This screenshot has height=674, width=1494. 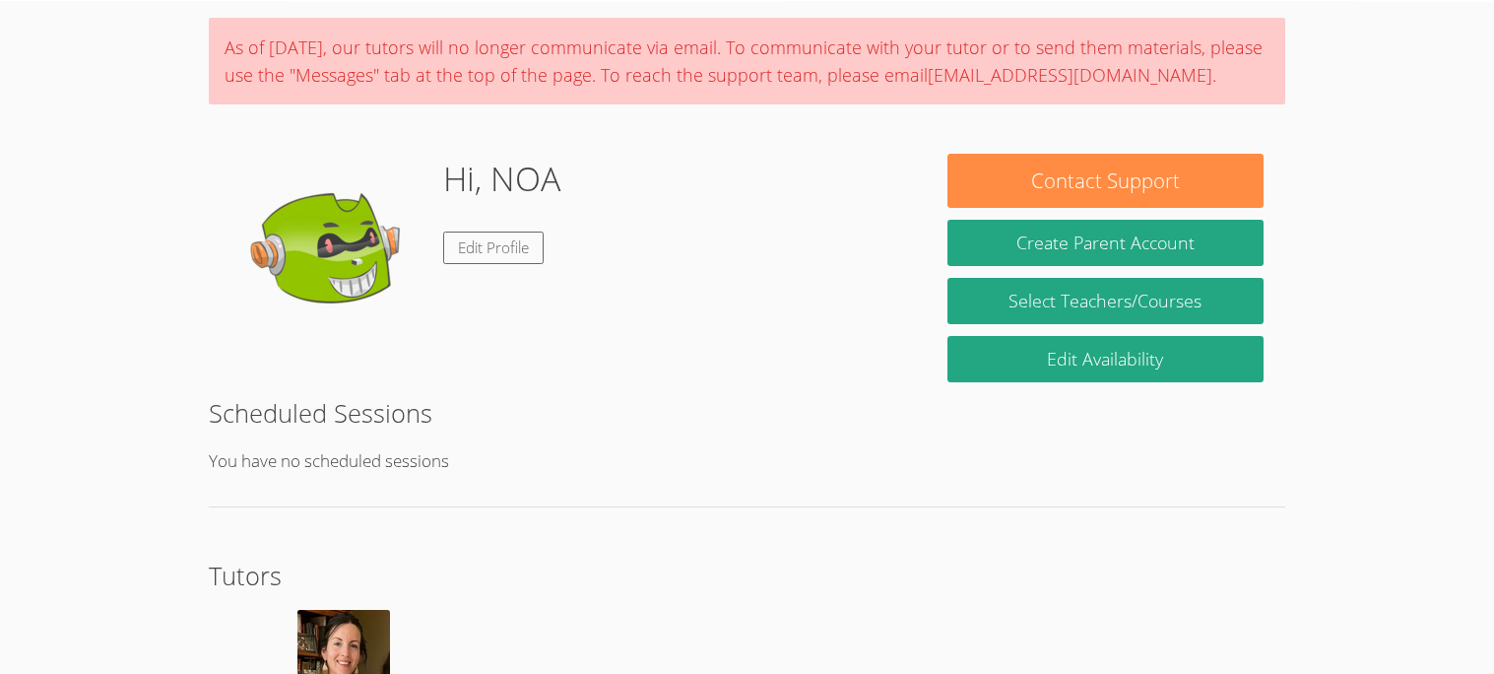 I want to click on button: Contact Support, so click(x=1105, y=180).